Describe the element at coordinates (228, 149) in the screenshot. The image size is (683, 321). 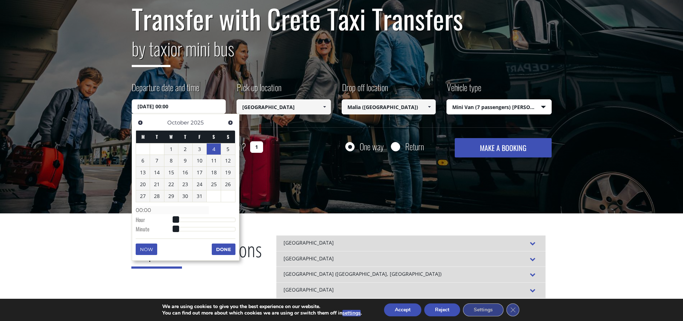
I see `a: 5` at that location.